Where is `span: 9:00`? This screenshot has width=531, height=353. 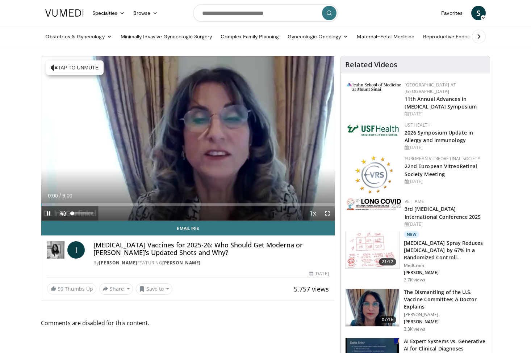
span: 9:00 is located at coordinates (67, 196).